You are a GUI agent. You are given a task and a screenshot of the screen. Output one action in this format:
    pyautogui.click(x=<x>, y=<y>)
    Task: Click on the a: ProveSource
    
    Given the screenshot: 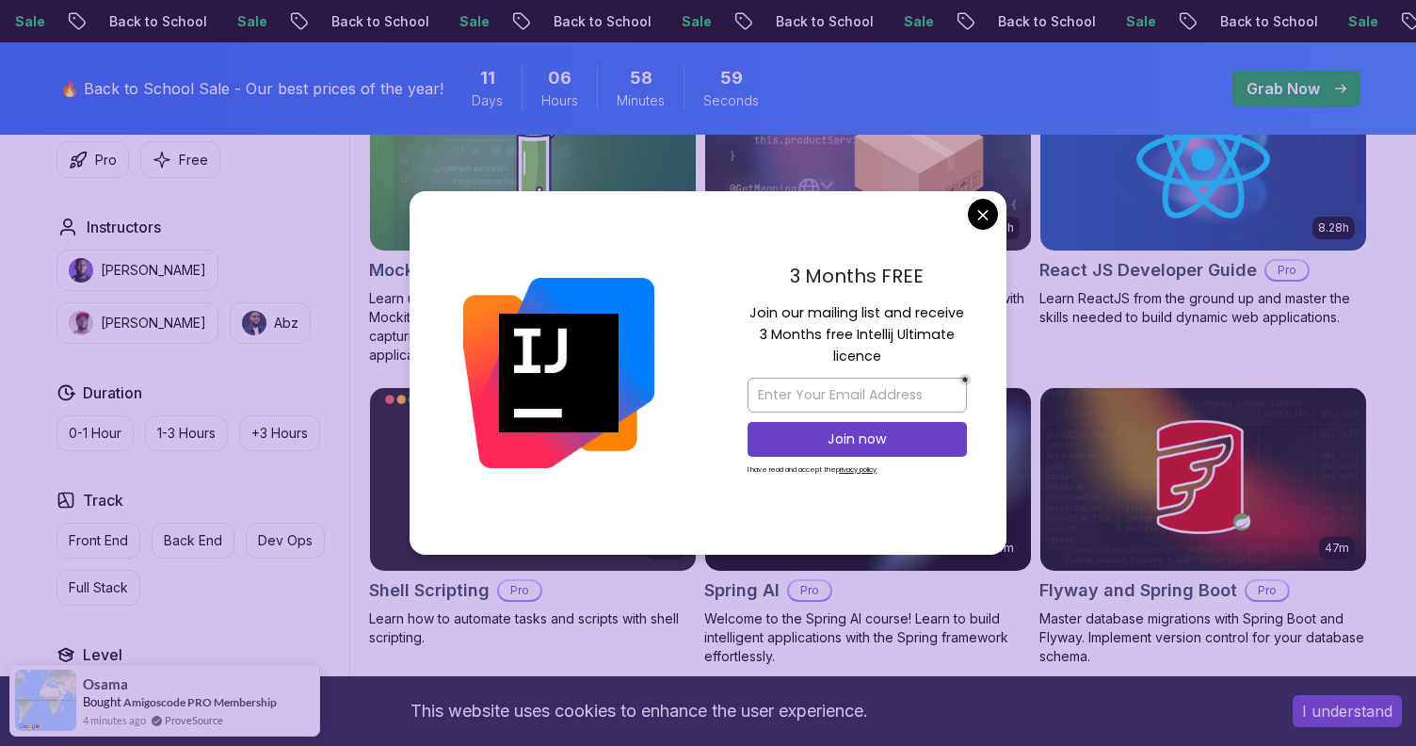 What is the action you would take?
    pyautogui.click(x=194, y=719)
    